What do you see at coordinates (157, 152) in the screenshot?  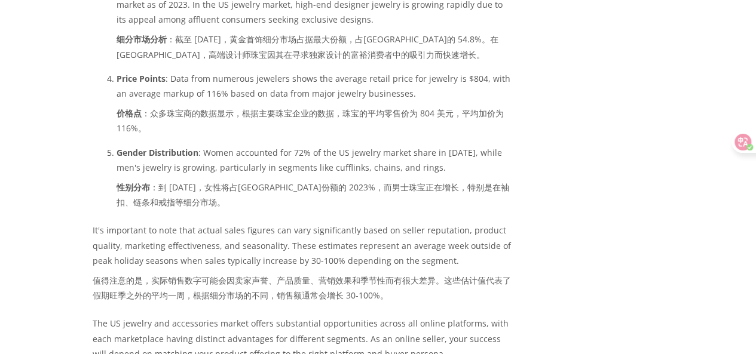 I see `strong: Gender Distribution` at bounding box center [157, 152].